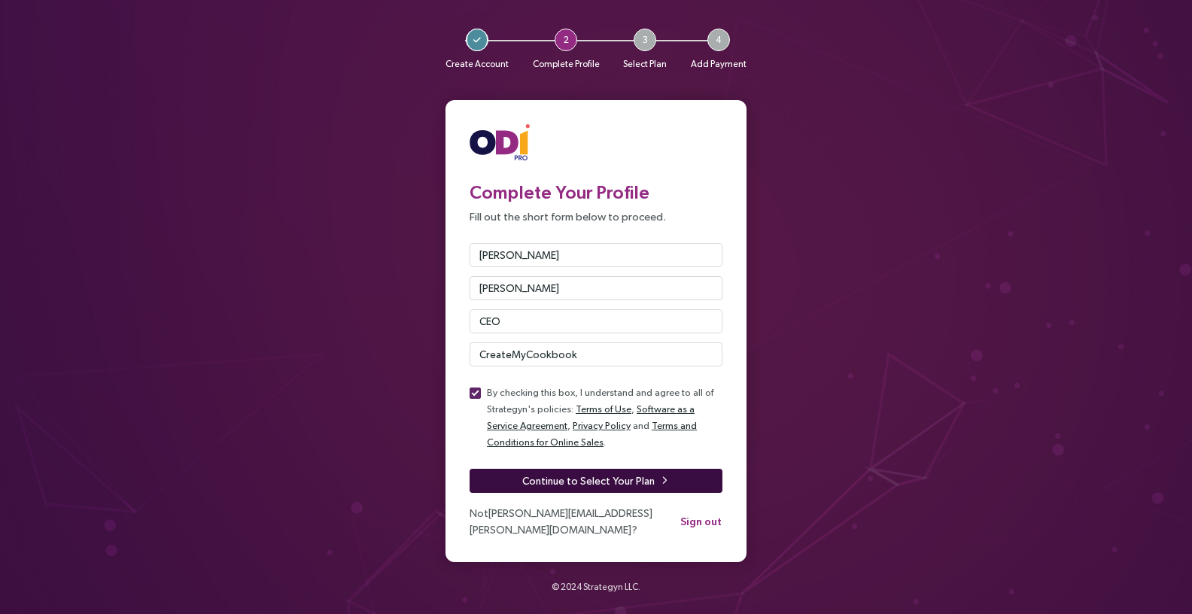  I want to click on a: Strategyn LLC, so click(610, 587).